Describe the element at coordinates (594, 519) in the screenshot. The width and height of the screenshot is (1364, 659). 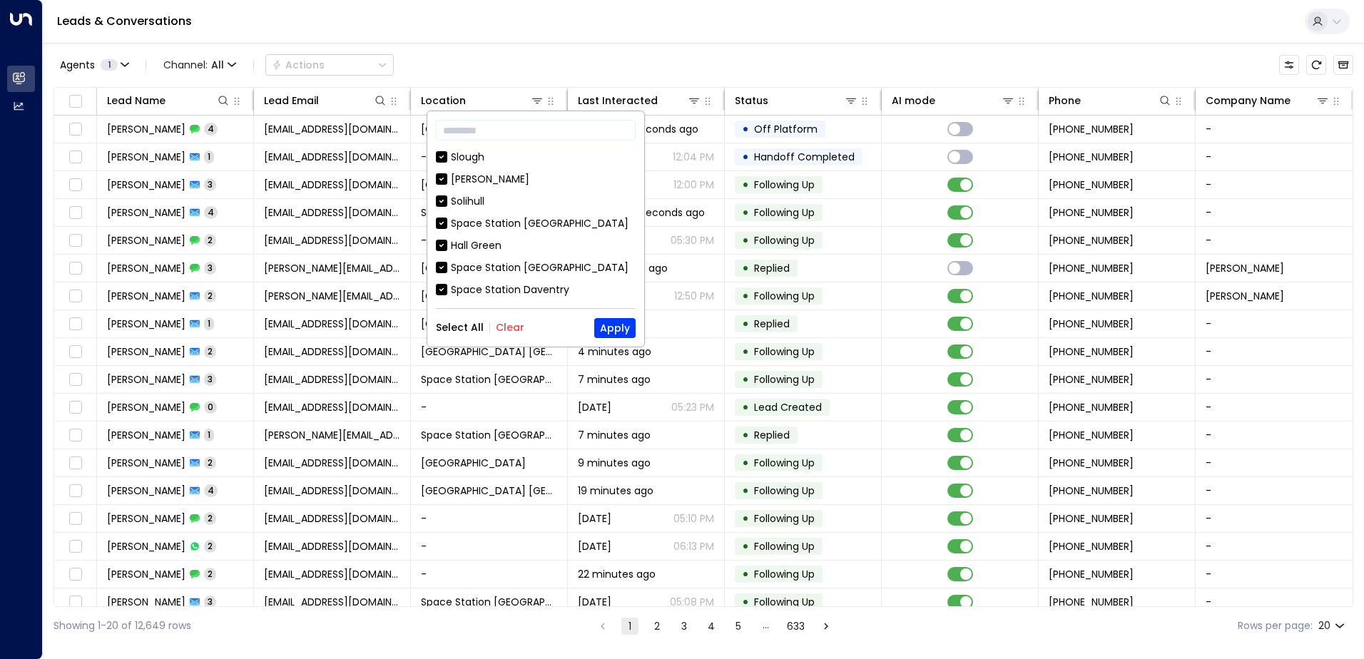
I see `span: Sep 14, 2025` at that location.